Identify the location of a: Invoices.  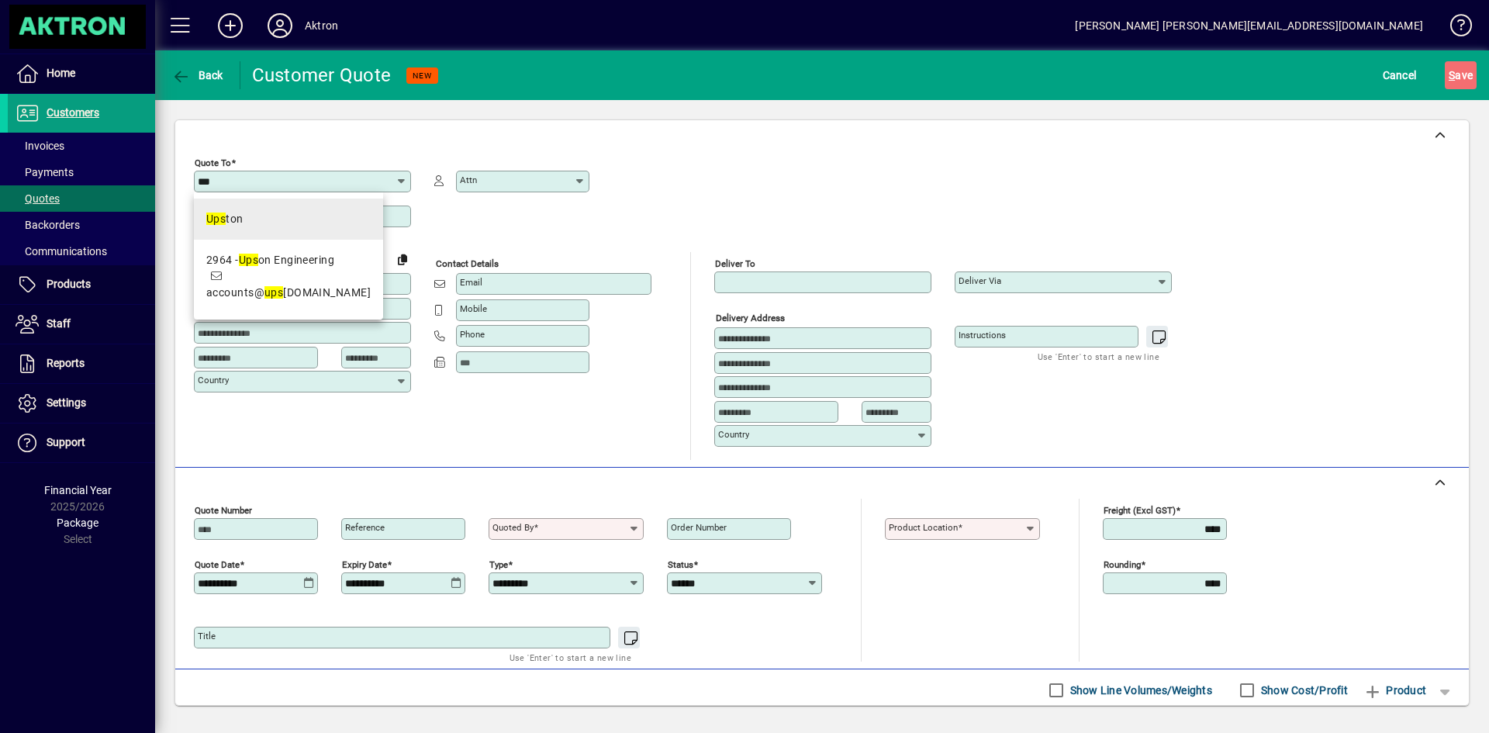
(81, 146).